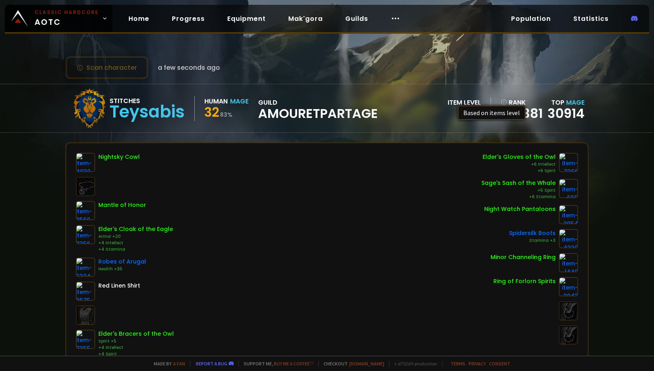 The width and height of the screenshot is (654, 371). Describe the element at coordinates (305, 18) in the screenshot. I see `a: Mak'gora` at that location.